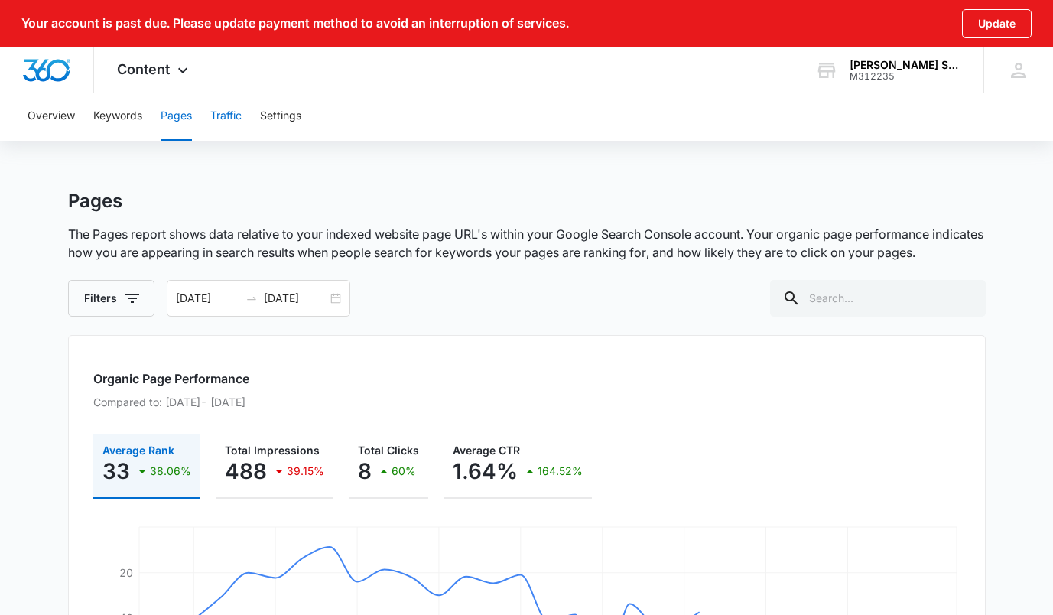  What do you see at coordinates (905, 65) in the screenshot?
I see `div: account name` at bounding box center [905, 65].